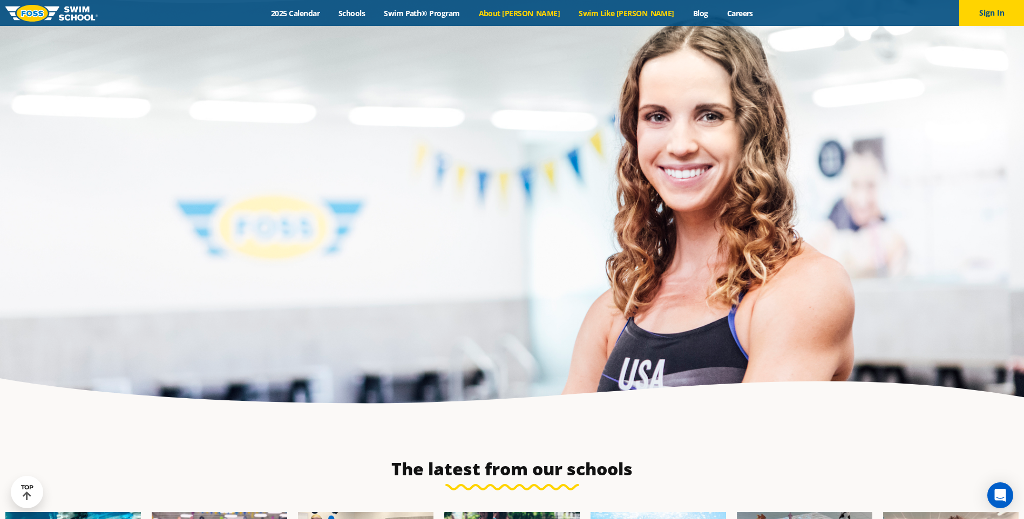 The image size is (1024, 519). I want to click on img: FOSS Swim School Logo, so click(51, 13).